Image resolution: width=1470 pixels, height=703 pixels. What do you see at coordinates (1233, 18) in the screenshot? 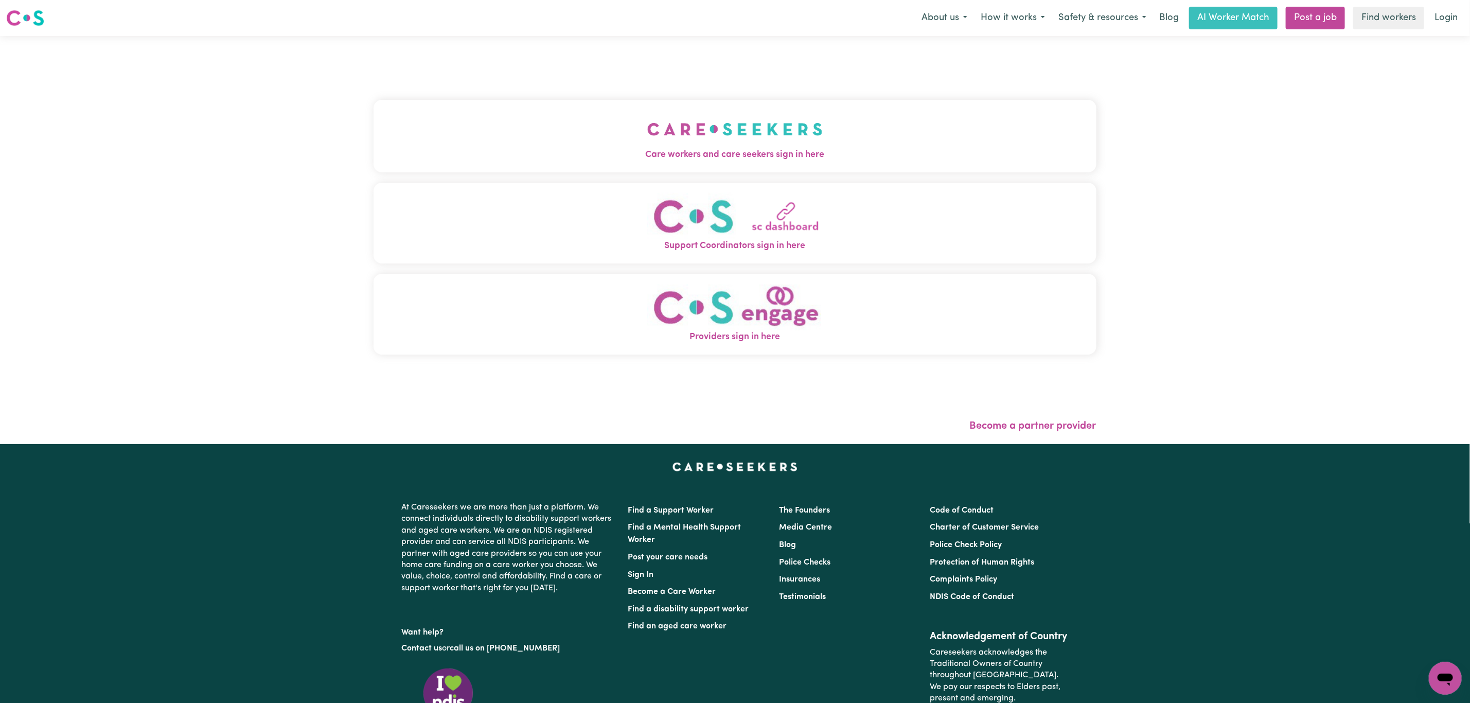
I see `a: AI Worker Match` at bounding box center [1233, 18].